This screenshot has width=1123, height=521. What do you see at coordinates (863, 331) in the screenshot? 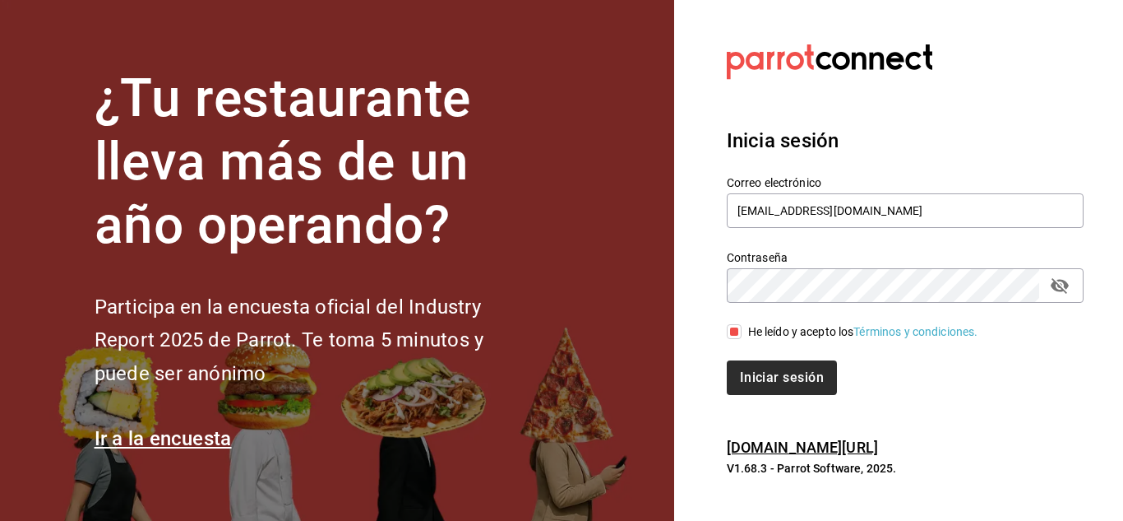
I see `div: He leído y acepto los` at bounding box center [863, 331].